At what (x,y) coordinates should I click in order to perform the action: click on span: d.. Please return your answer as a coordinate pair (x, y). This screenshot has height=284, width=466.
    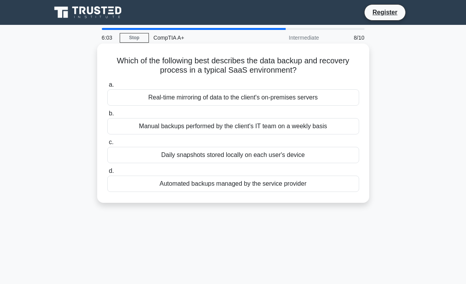
    Looking at the image, I should click on (111, 171).